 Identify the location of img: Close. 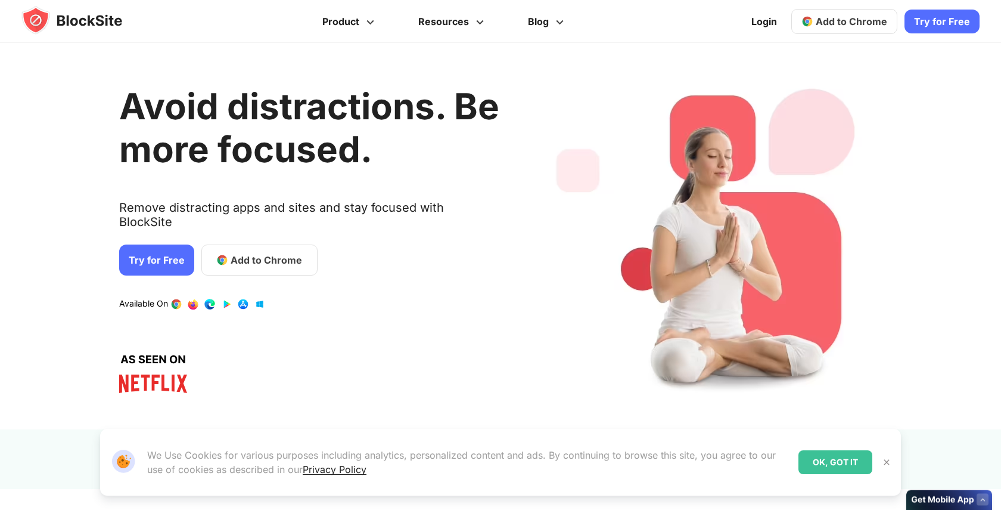
(887, 462).